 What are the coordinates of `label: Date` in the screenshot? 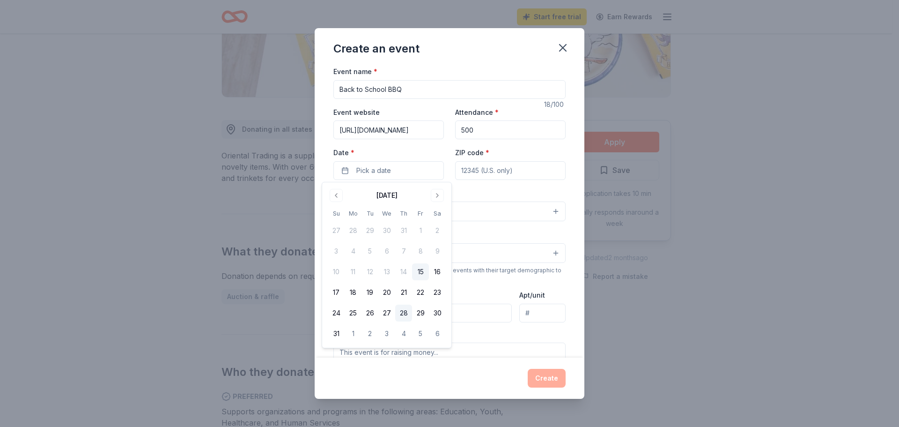 It's located at (389, 153).